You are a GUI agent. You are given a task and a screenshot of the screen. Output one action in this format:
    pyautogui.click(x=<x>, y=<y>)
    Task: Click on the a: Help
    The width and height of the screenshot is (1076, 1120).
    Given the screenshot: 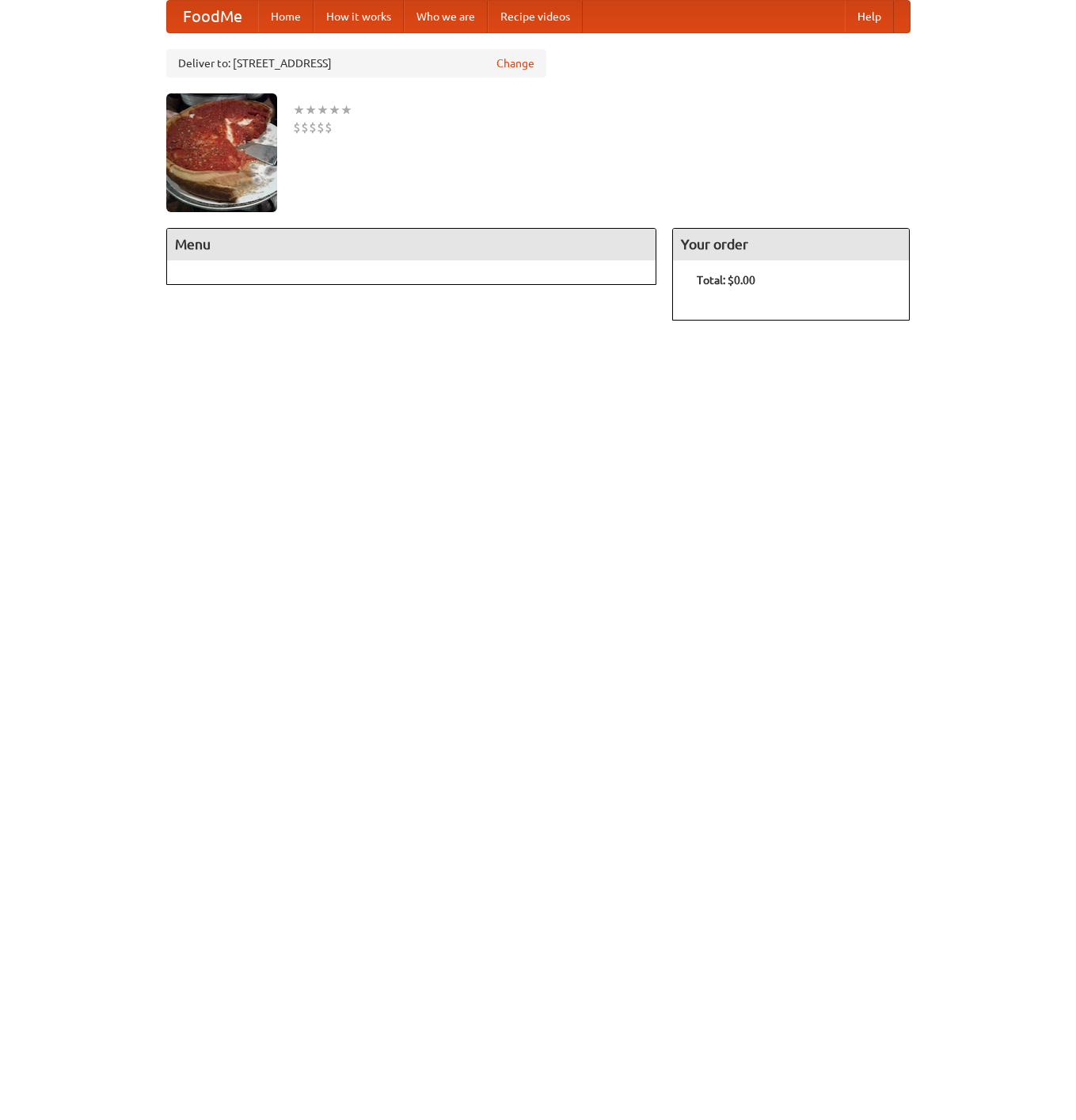 What is the action you would take?
    pyautogui.click(x=869, y=17)
    